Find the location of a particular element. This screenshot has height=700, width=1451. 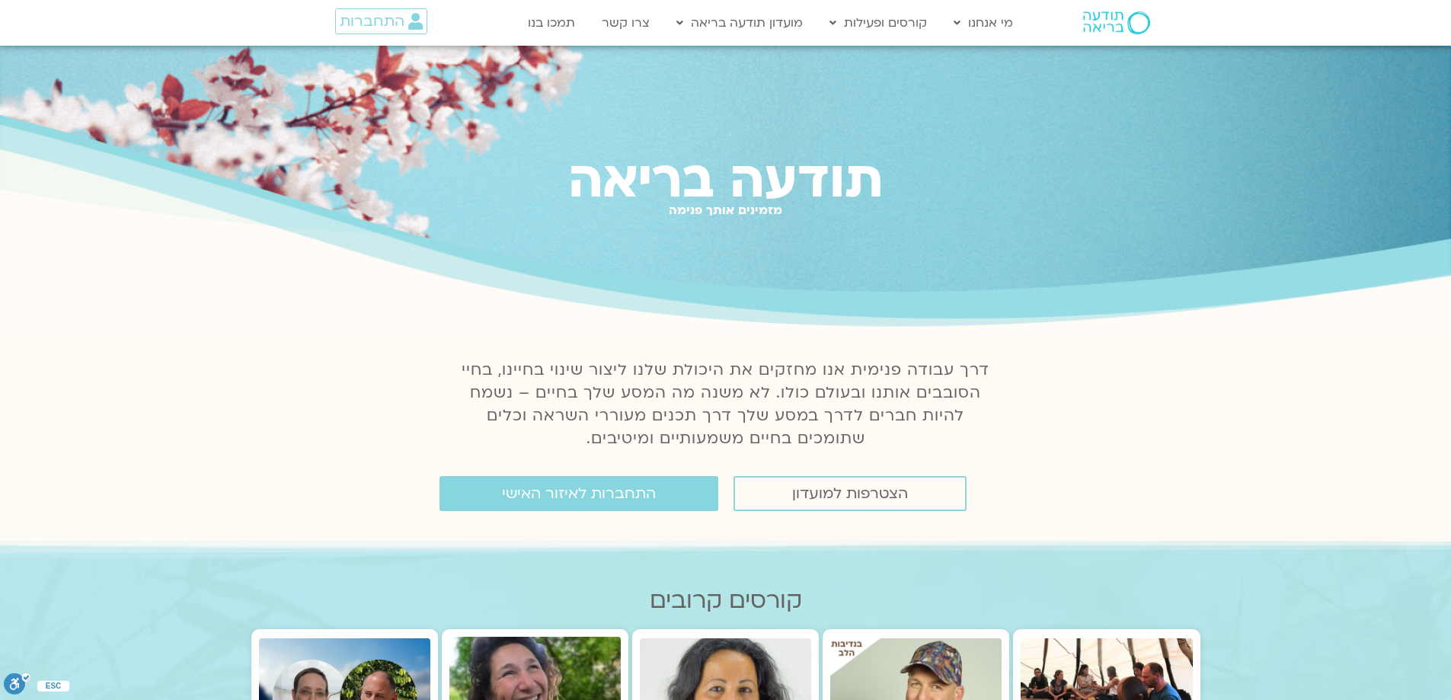

span: התחברות is located at coordinates (372, 21).